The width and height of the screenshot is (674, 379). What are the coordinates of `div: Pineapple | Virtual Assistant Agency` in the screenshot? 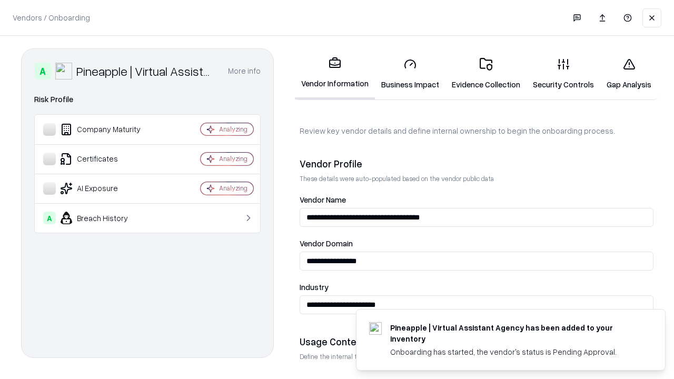 It's located at (146, 71).